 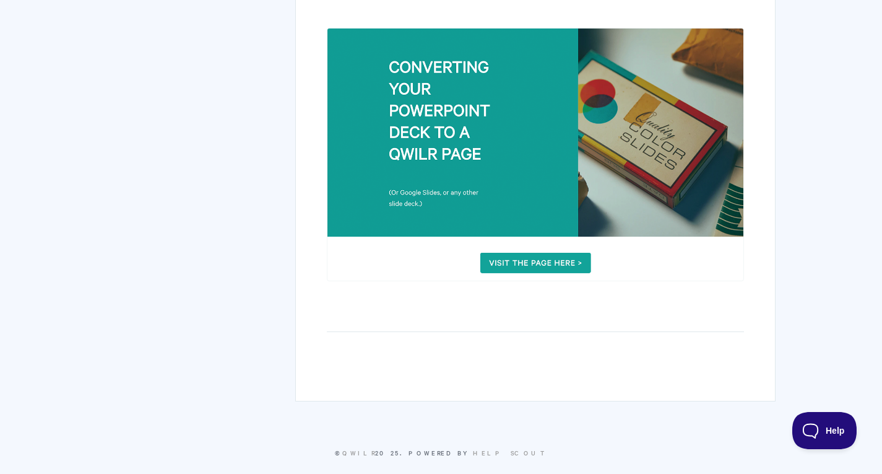 What do you see at coordinates (535, 155) in the screenshot?
I see `img: Guide: Converting a Slide Deck to a Qwilr Page` at bounding box center [535, 155].